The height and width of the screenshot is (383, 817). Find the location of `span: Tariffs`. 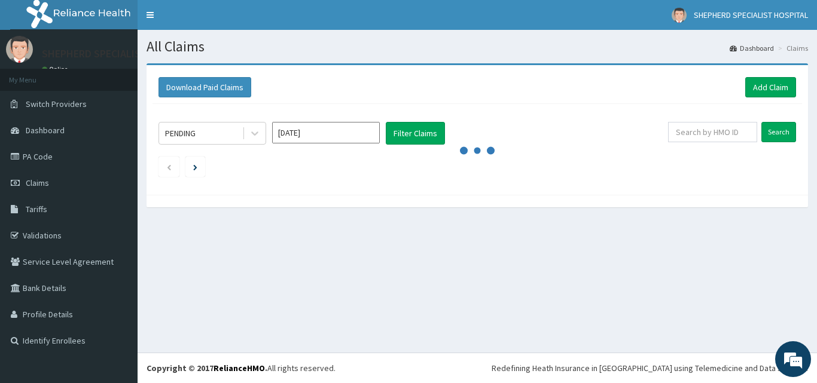

span: Tariffs is located at coordinates (36, 209).